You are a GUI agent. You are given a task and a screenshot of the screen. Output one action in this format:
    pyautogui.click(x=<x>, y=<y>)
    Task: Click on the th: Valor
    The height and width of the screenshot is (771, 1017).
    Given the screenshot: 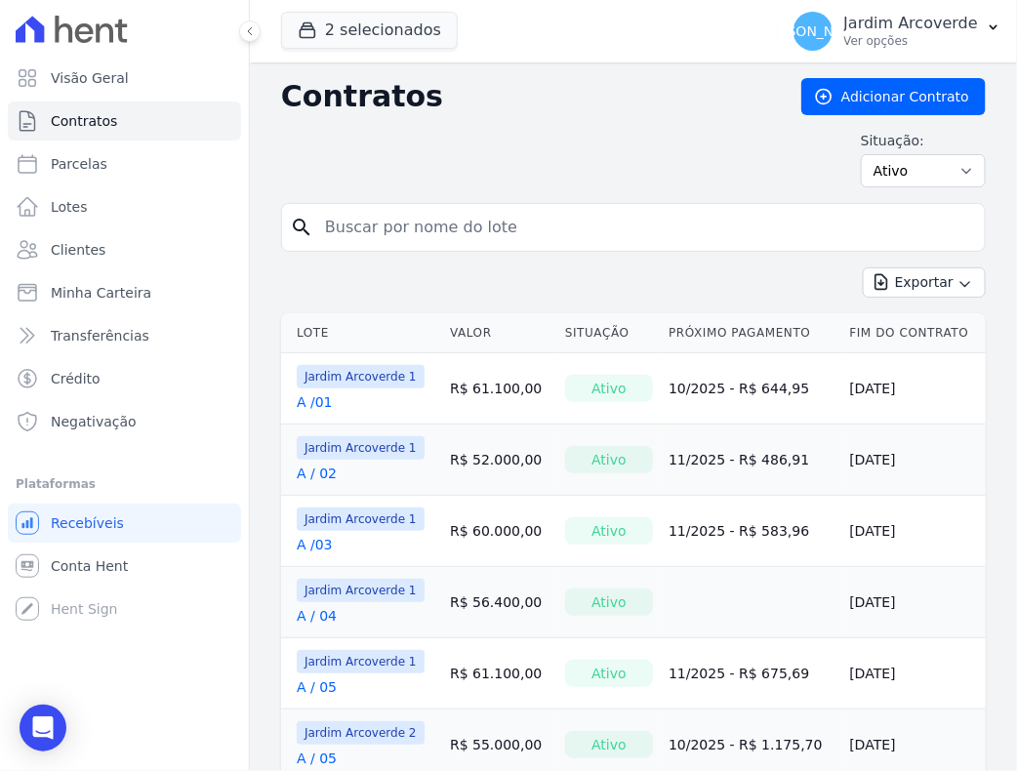 What is the action you would take?
    pyautogui.click(x=500, y=333)
    